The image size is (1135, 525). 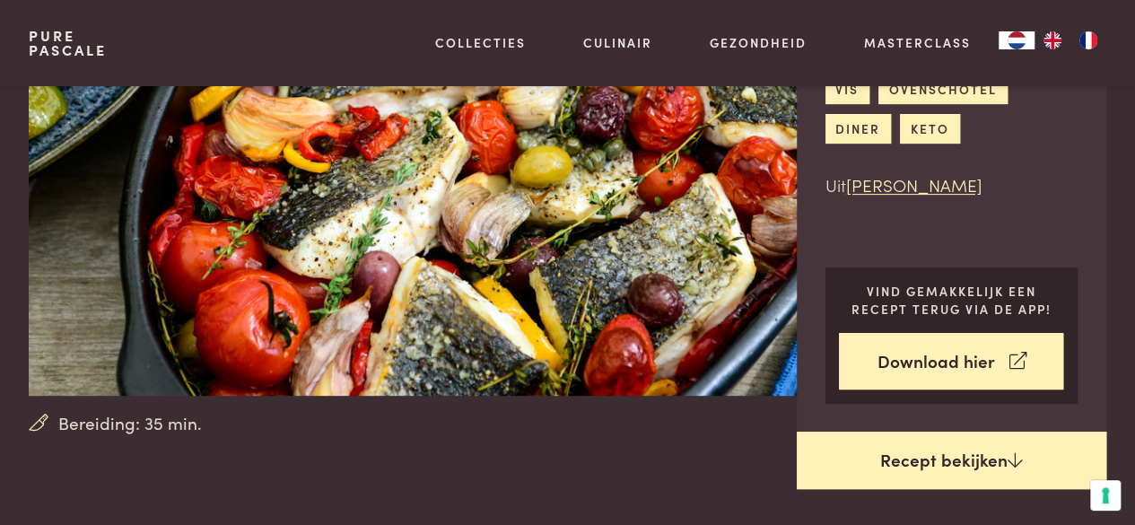 What do you see at coordinates (1016, 40) in the screenshot?
I see `a: NL` at bounding box center [1016, 40].